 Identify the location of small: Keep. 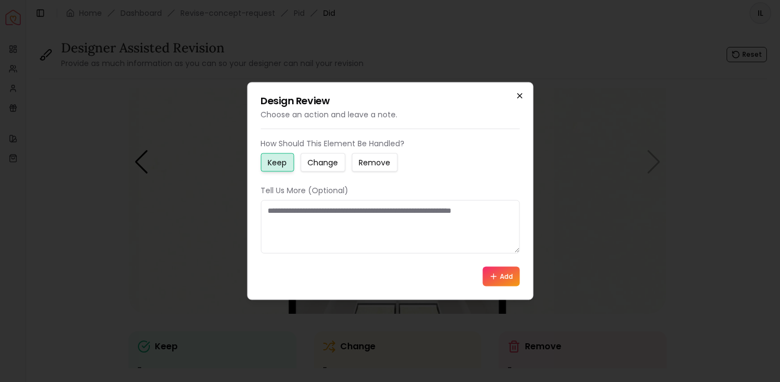
(277, 162).